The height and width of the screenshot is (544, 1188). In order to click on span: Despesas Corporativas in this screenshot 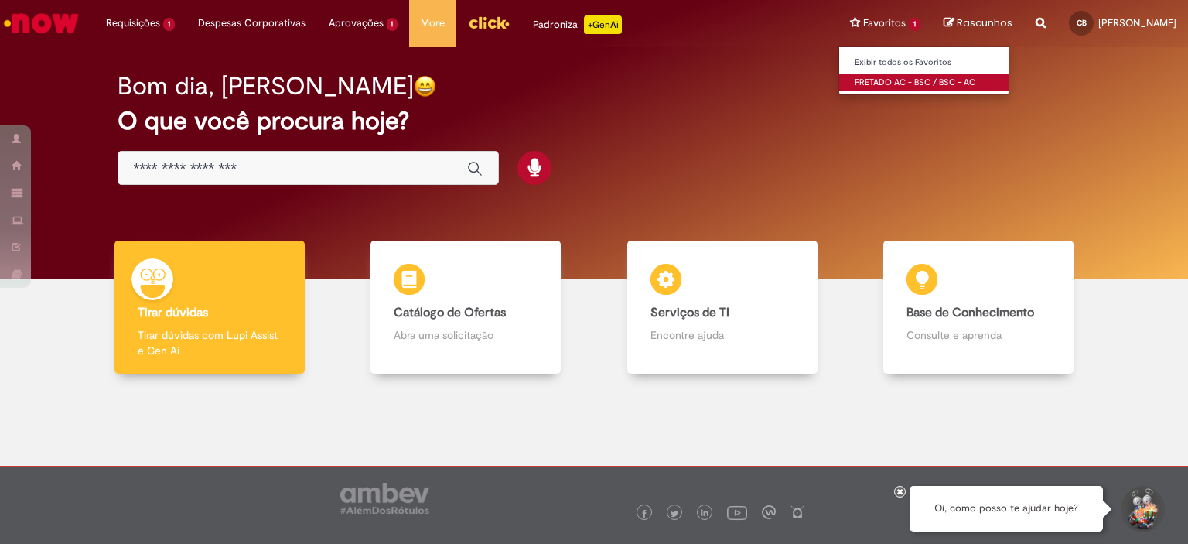, I will do `click(251, 23)`.